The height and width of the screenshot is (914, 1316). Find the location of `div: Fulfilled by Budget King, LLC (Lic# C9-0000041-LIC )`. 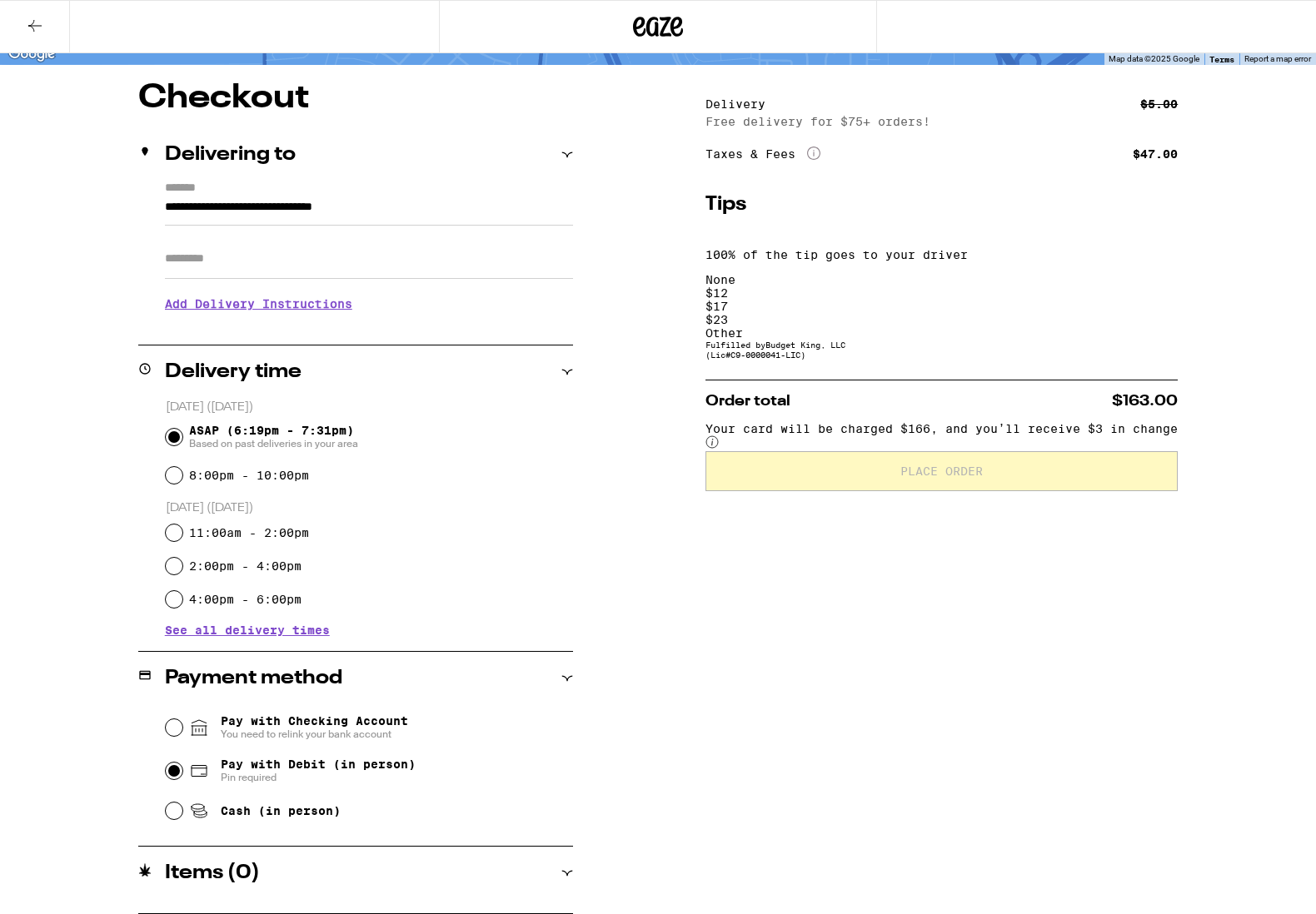

div: Fulfilled by Budget King, LLC (Lic# C9-0000041-LIC ) is located at coordinates (941, 350).